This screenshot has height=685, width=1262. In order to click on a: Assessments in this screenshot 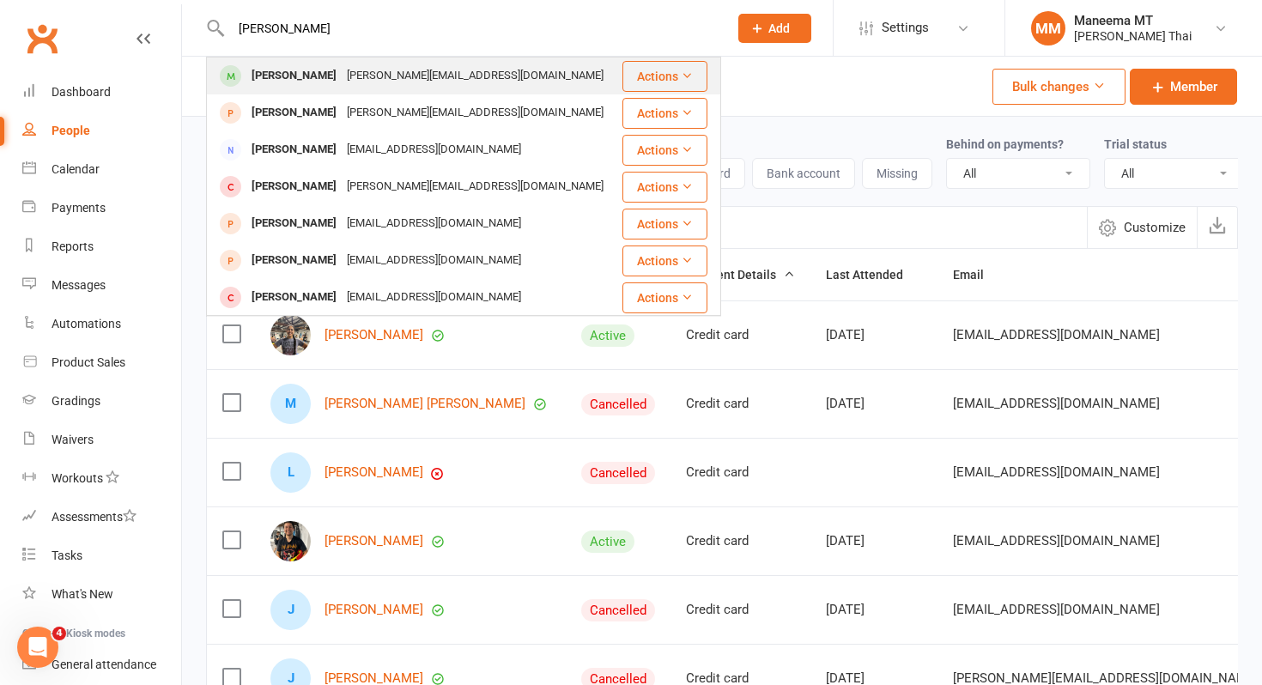, I will do `click(101, 517)`.